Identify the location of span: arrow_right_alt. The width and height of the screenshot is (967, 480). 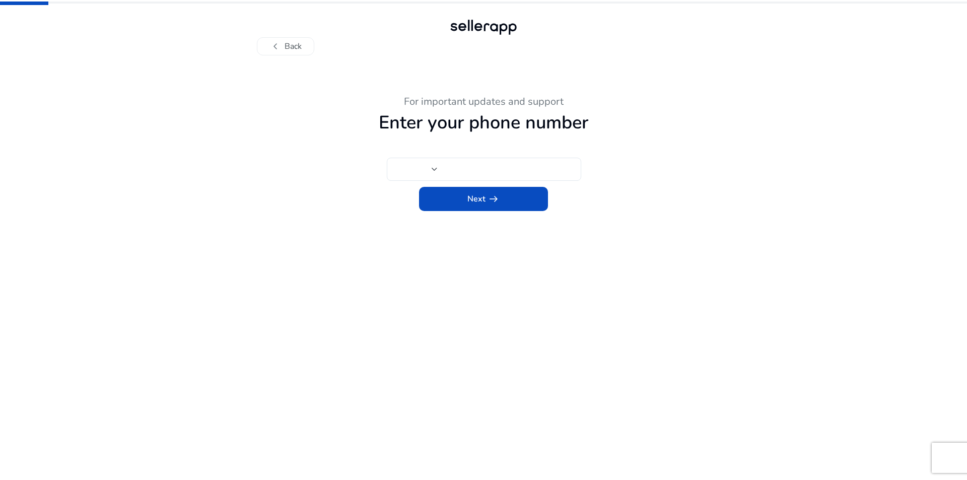
(493, 199).